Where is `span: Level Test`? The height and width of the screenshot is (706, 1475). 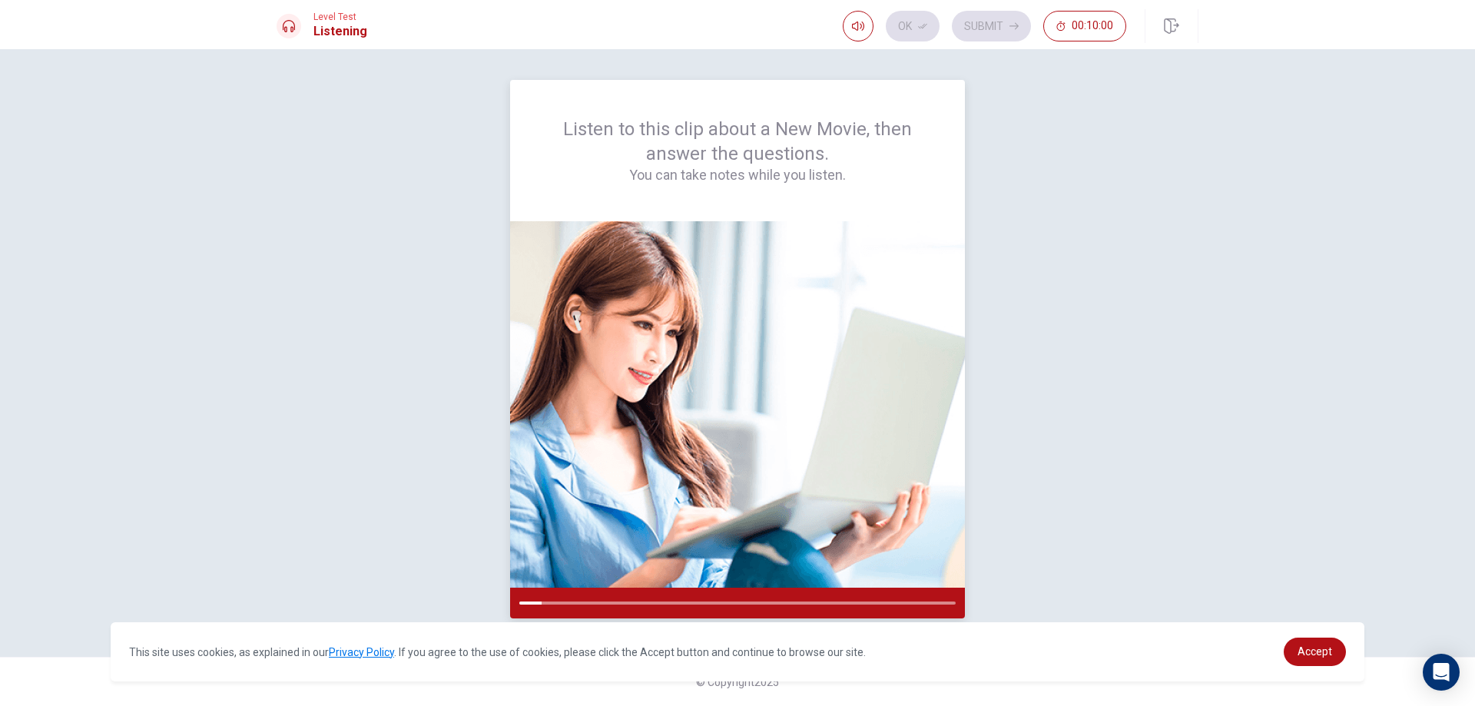 span: Level Test is located at coordinates (340, 17).